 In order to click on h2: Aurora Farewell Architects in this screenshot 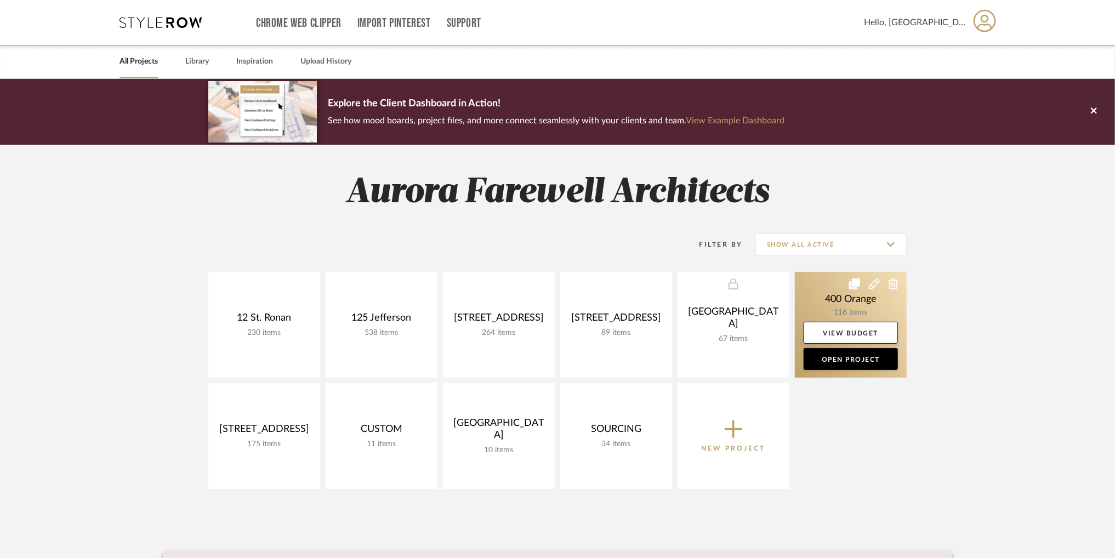, I will do `click(557, 192)`.